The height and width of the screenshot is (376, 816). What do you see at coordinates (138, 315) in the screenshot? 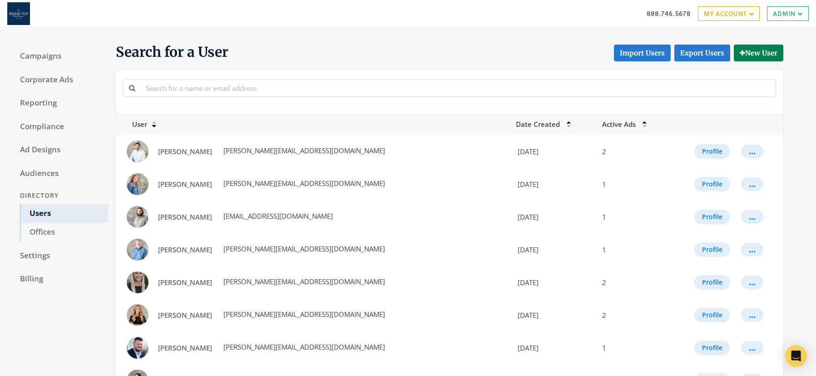
I see `img: Caroline Wolff profile` at bounding box center [138, 315].